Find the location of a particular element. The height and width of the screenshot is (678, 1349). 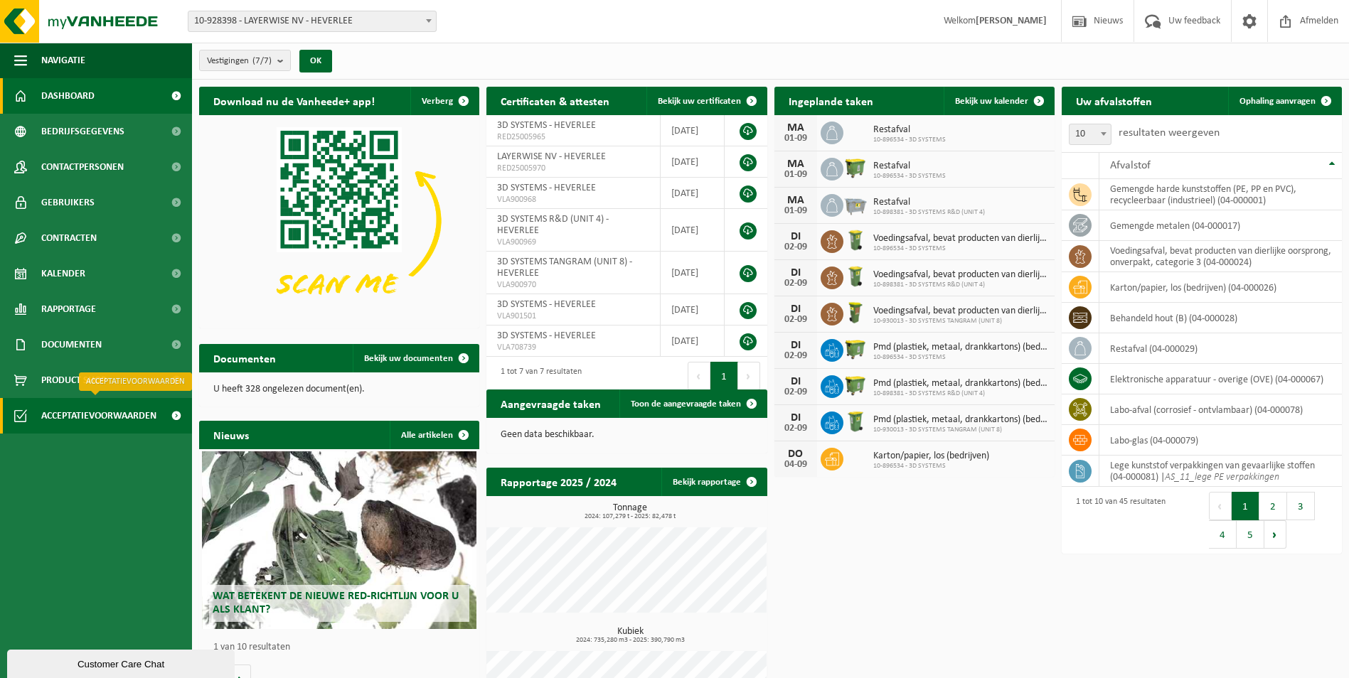

td: labo-afval (corrosief - ontvlambaar) (04-000078) is located at coordinates (1220, 410).